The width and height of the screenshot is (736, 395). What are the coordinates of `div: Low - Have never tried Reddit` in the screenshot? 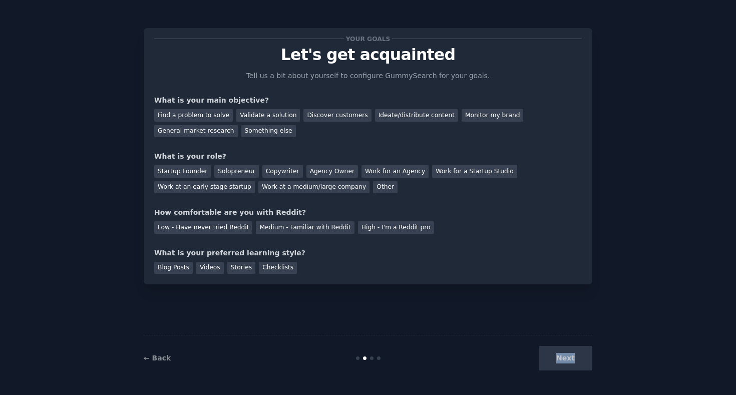 It's located at (203, 227).